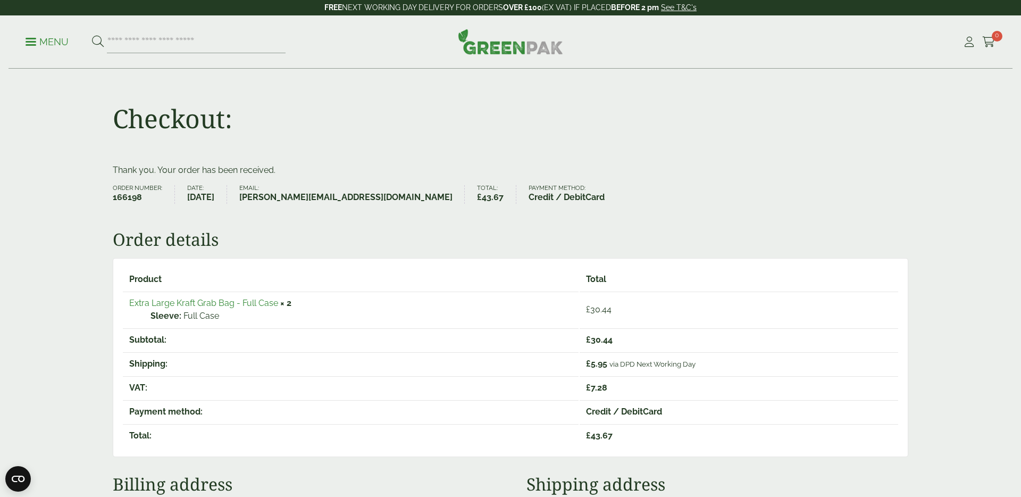 The width and height of the screenshot is (1021, 497). Describe the element at coordinates (599, 309) in the screenshot. I see `bdi: 30.44` at that location.